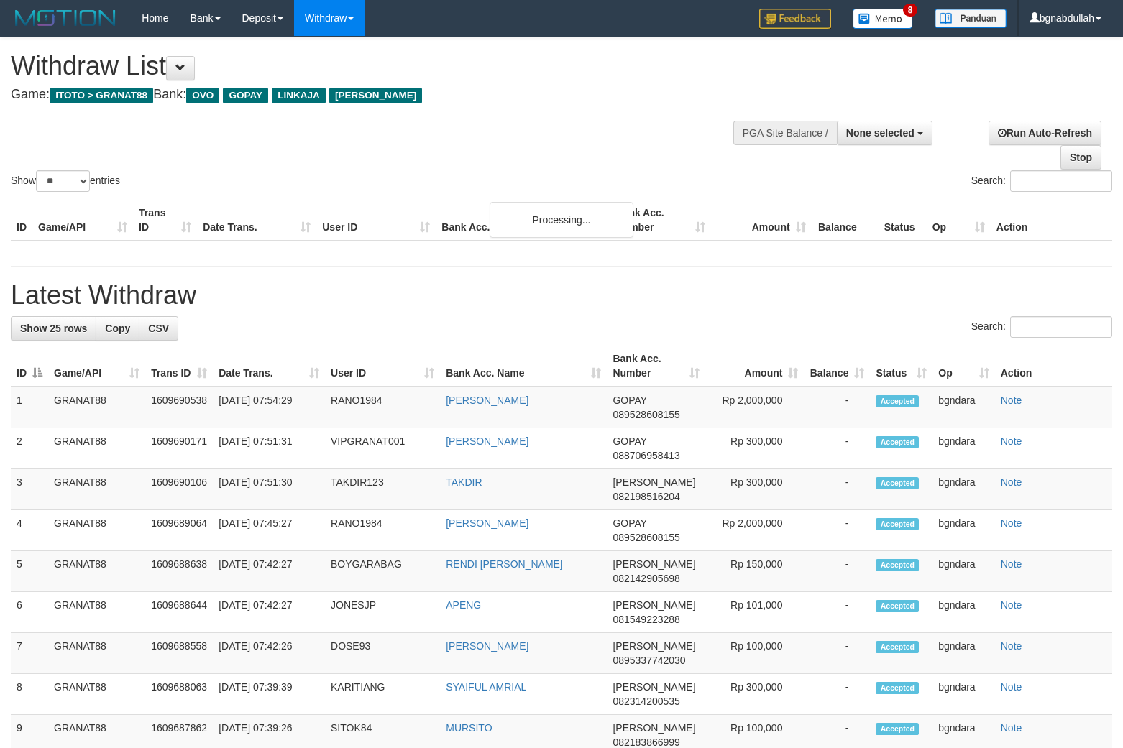 This screenshot has height=748, width=1123. I want to click on td: 6, so click(29, 613).